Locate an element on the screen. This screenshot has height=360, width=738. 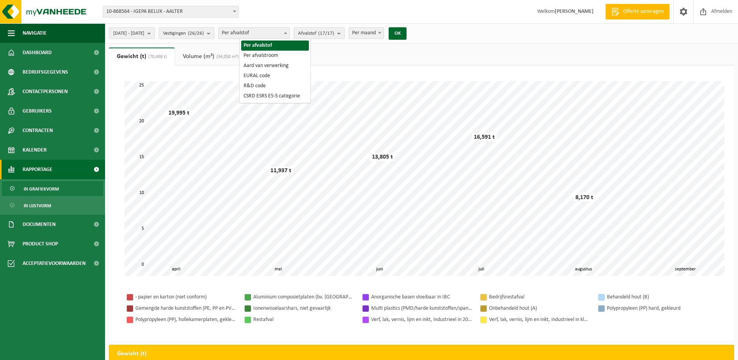
span: Vestigingen is located at coordinates (183, 33).